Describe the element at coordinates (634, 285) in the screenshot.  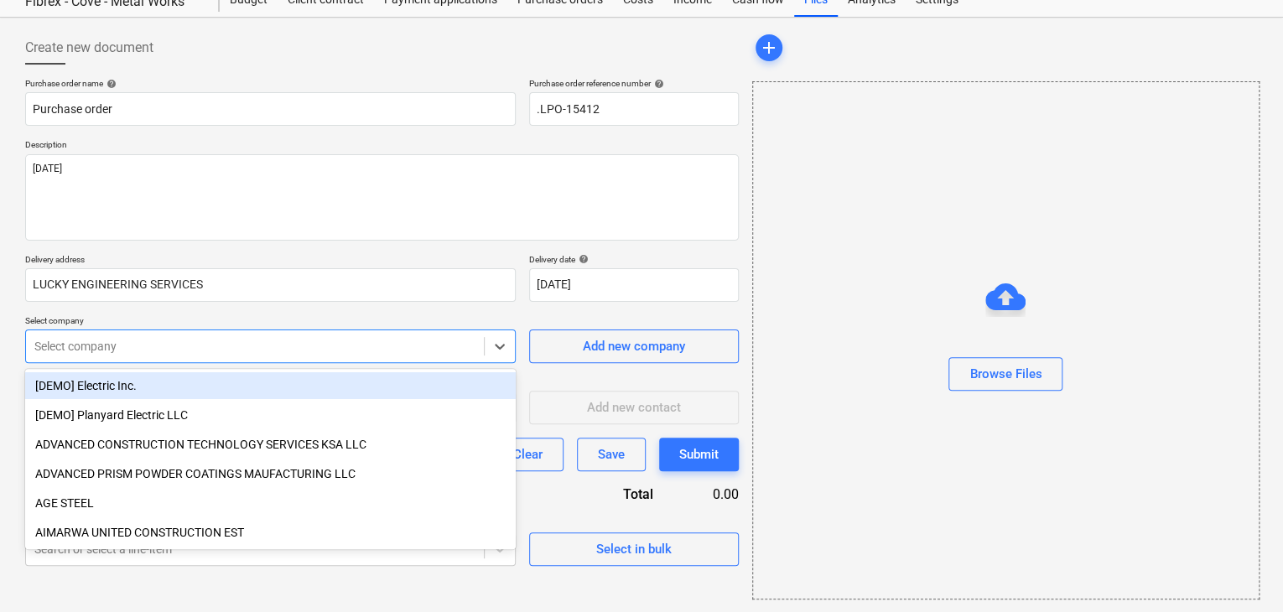
I see `input: Delivery date not specified` at that location.